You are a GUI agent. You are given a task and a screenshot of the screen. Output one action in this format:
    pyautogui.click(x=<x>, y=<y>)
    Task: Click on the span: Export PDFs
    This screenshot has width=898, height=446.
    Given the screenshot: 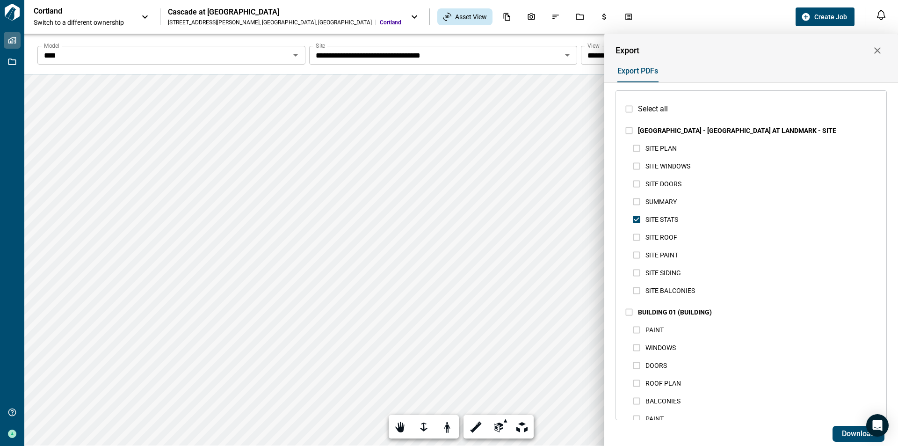 What is the action you would take?
    pyautogui.click(x=638, y=71)
    